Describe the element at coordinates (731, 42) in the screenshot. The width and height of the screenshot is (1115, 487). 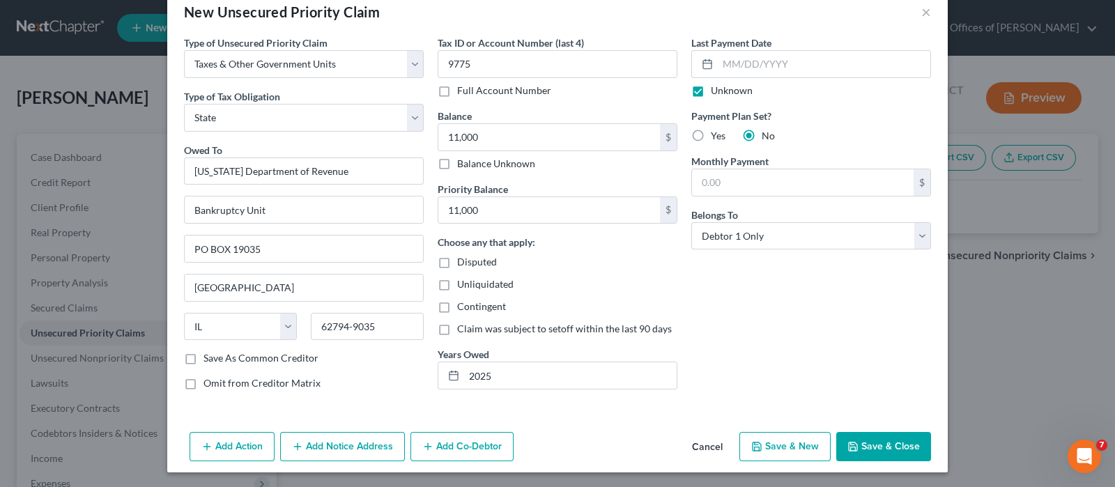
I see `label: Last Payment Date` at that location.